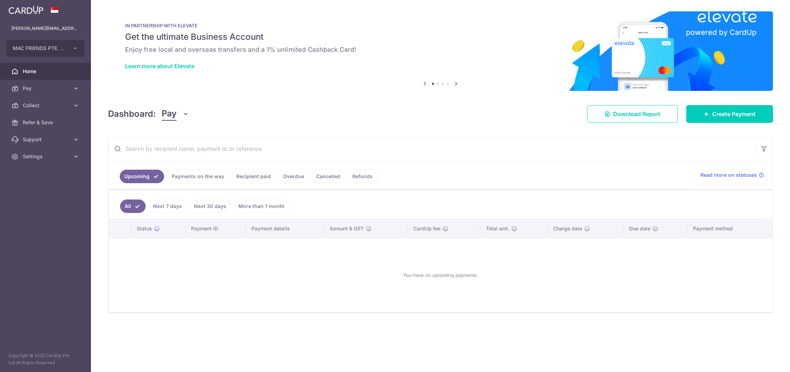 This screenshot has width=790, height=372. What do you see at coordinates (441, 51) in the screenshot?
I see `img: Renovation banner` at bounding box center [441, 51].